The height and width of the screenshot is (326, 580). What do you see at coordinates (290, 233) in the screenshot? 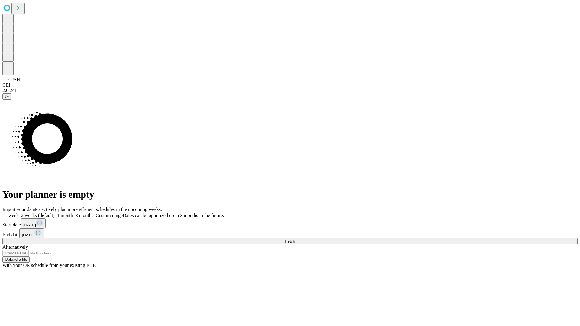
I see `div: End date` at bounding box center [290, 233].